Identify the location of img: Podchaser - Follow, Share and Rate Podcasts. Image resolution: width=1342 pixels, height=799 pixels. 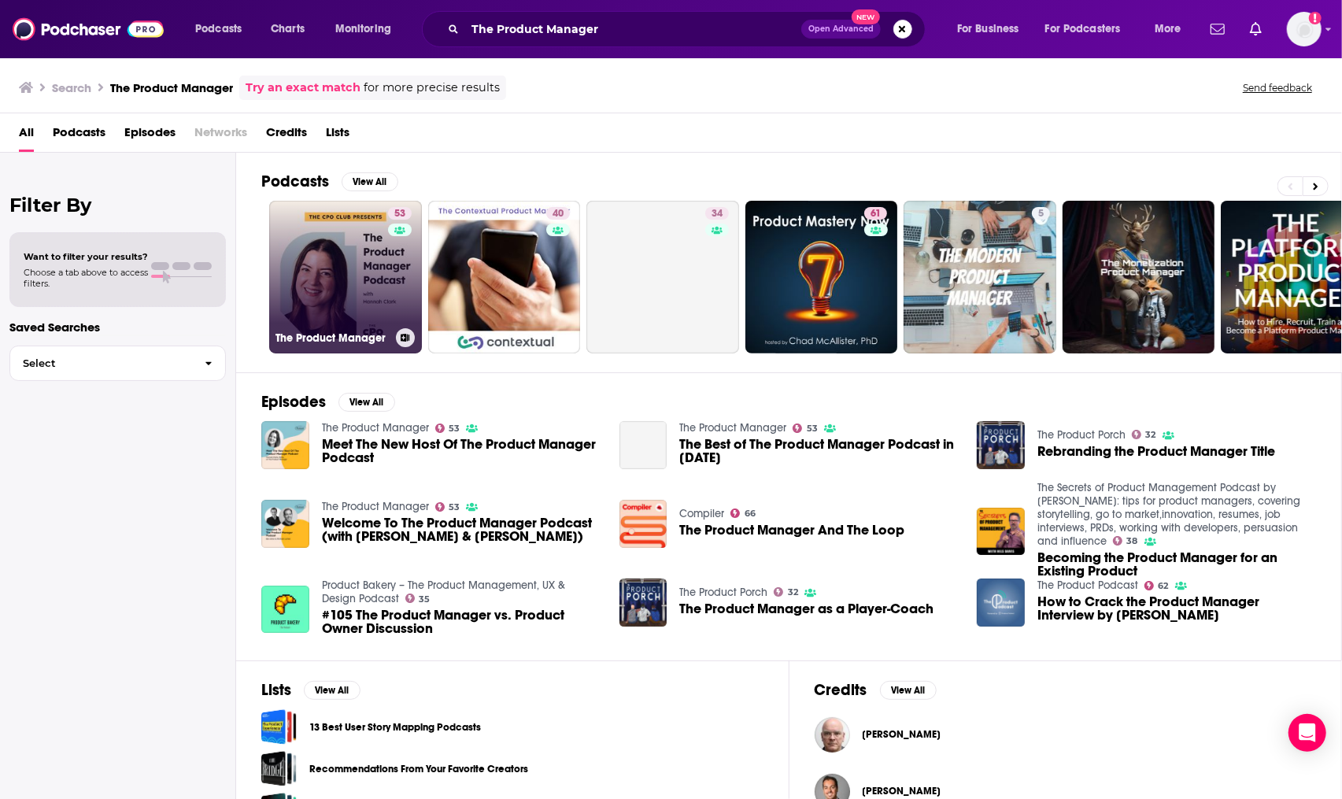
(88, 29).